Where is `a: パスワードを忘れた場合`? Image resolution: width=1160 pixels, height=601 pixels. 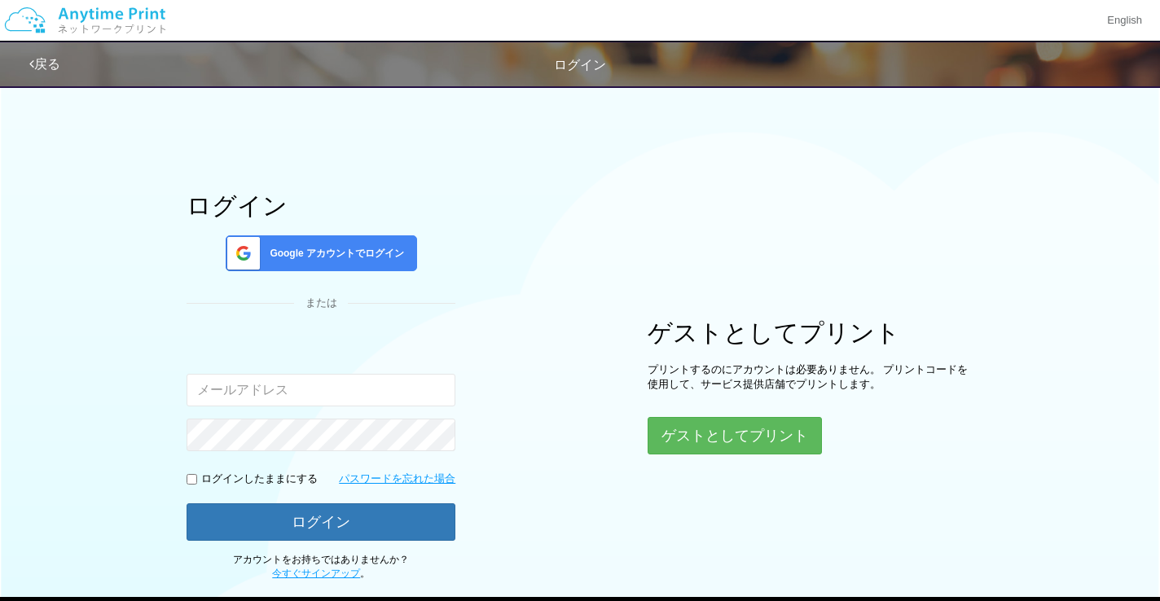 a: パスワードを忘れた場合 is located at coordinates (397, 479).